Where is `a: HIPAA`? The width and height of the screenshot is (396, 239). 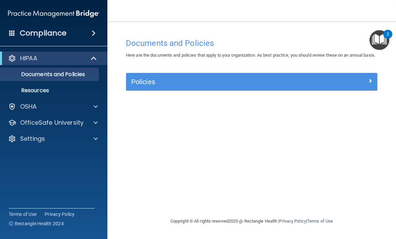
a: HIPAA is located at coordinates (53, 58).